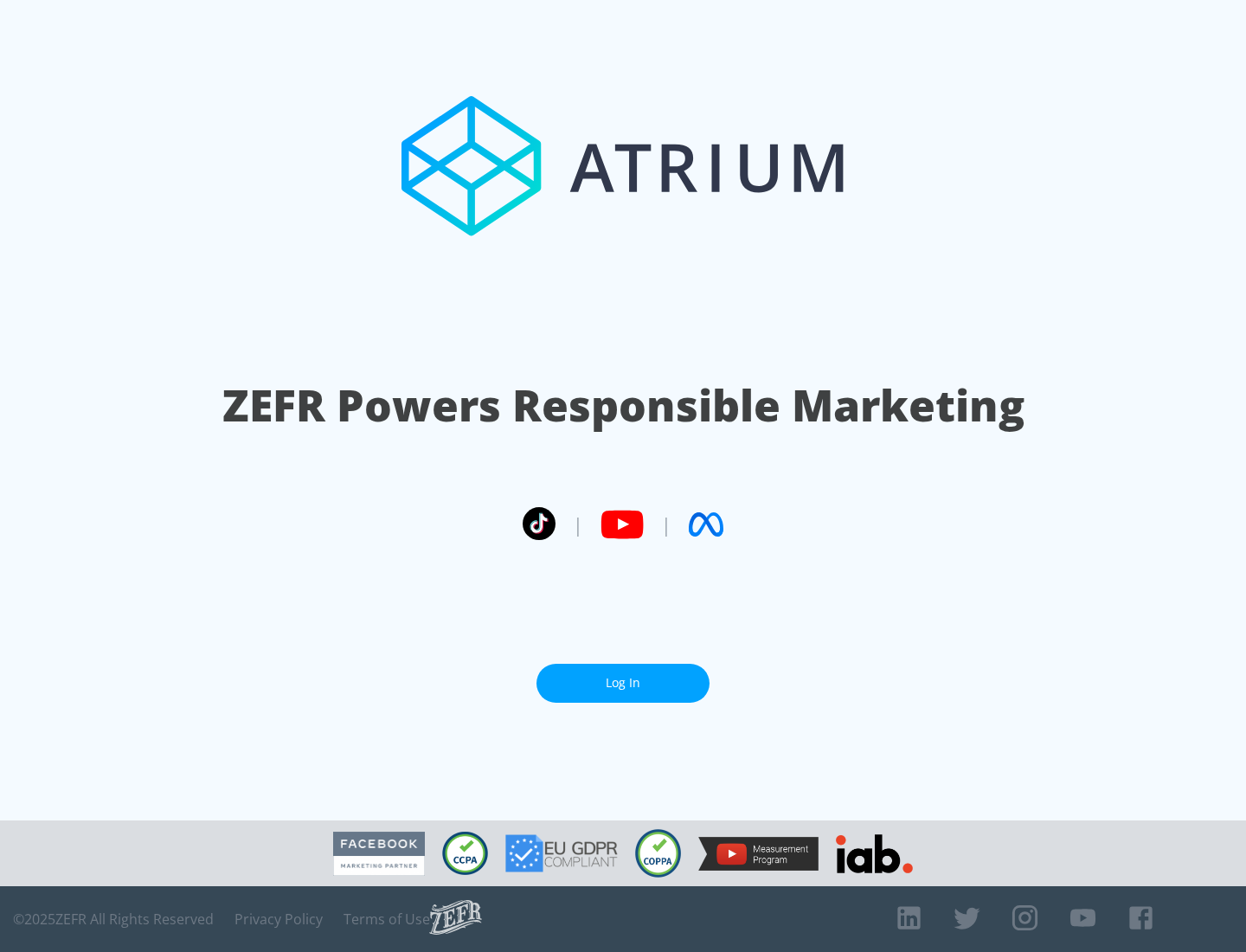  Describe the element at coordinates (623, 405) in the screenshot. I see `h1: ZEFR Powers Responsible Marketing` at that location.